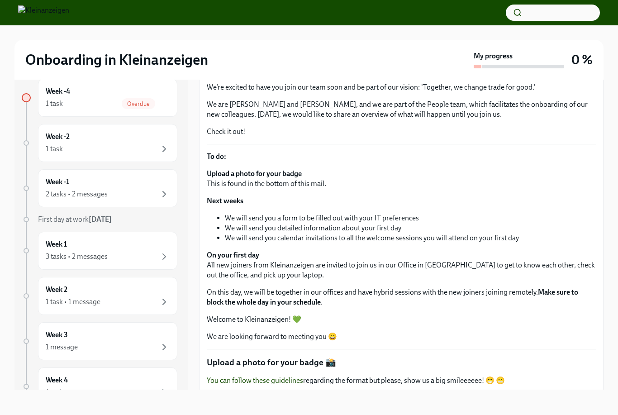  What do you see at coordinates (401, 132) in the screenshot?
I see `p: Check it out!` at bounding box center [401, 132].